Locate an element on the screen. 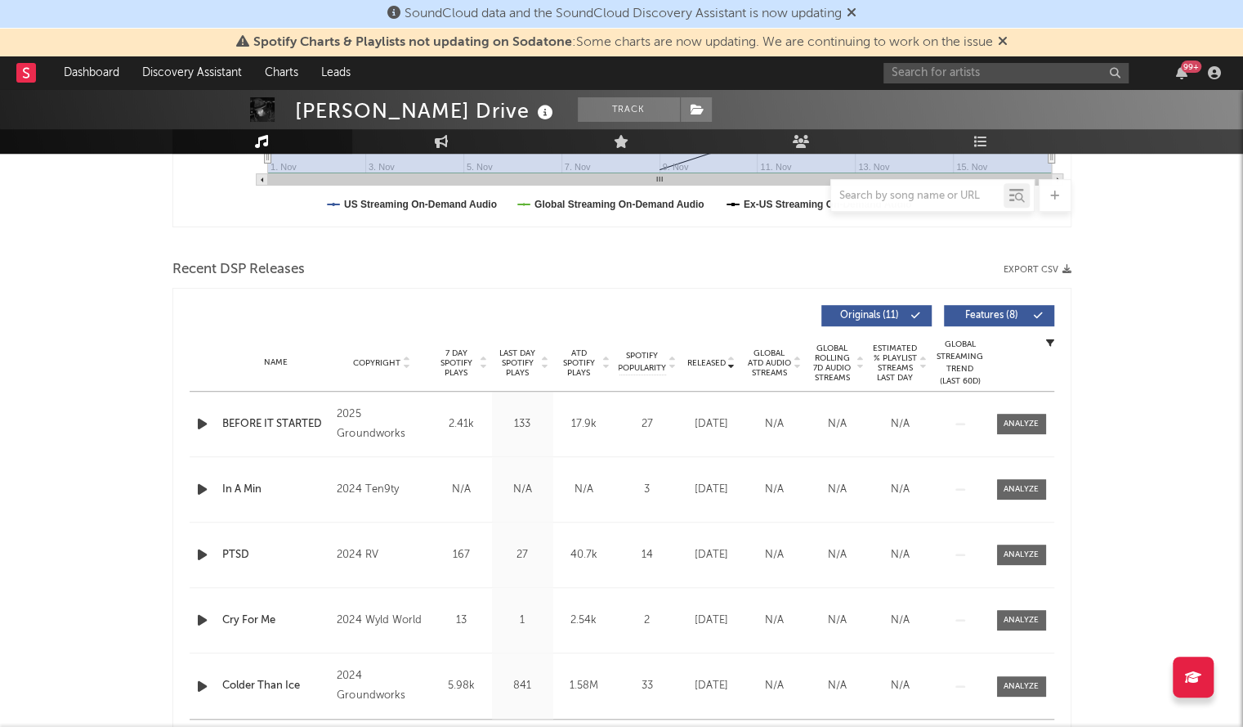  span: Last Day Spotify Plays is located at coordinates (517, 363).